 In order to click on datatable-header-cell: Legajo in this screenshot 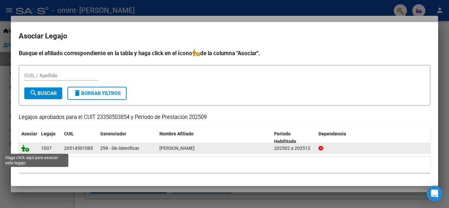, I will do `click(50, 138)`.